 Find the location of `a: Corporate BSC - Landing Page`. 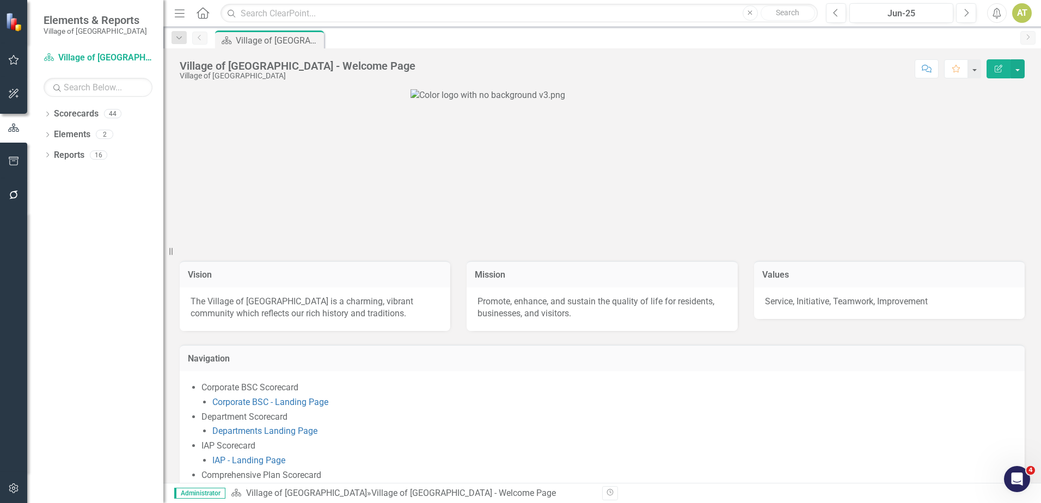

a: Corporate BSC - Landing Page is located at coordinates (270, 402).